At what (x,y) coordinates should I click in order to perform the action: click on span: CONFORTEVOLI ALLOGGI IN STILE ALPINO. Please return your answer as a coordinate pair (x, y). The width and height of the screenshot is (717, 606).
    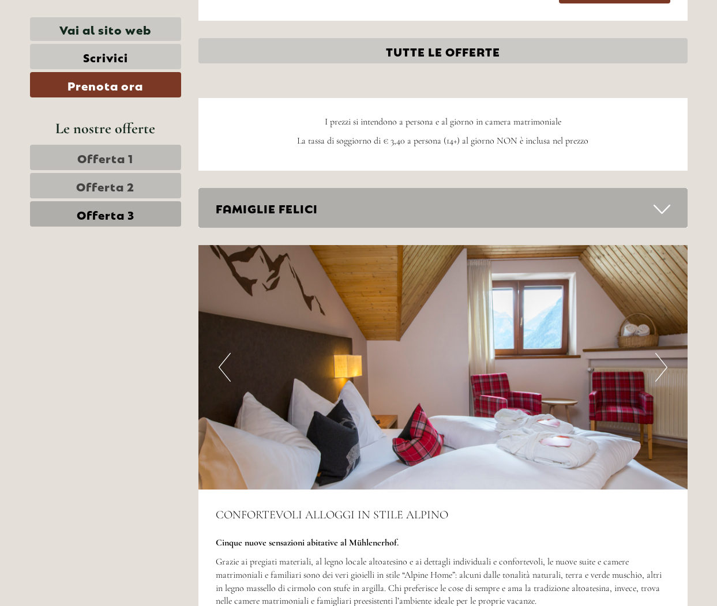
    Looking at the image, I should click on (332, 515).